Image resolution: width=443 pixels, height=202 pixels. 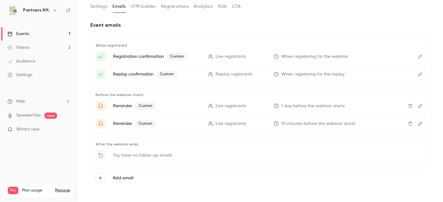 What do you see at coordinates (314, 57) in the screenshot?
I see `span: When registering for the webinar` at bounding box center [314, 57].